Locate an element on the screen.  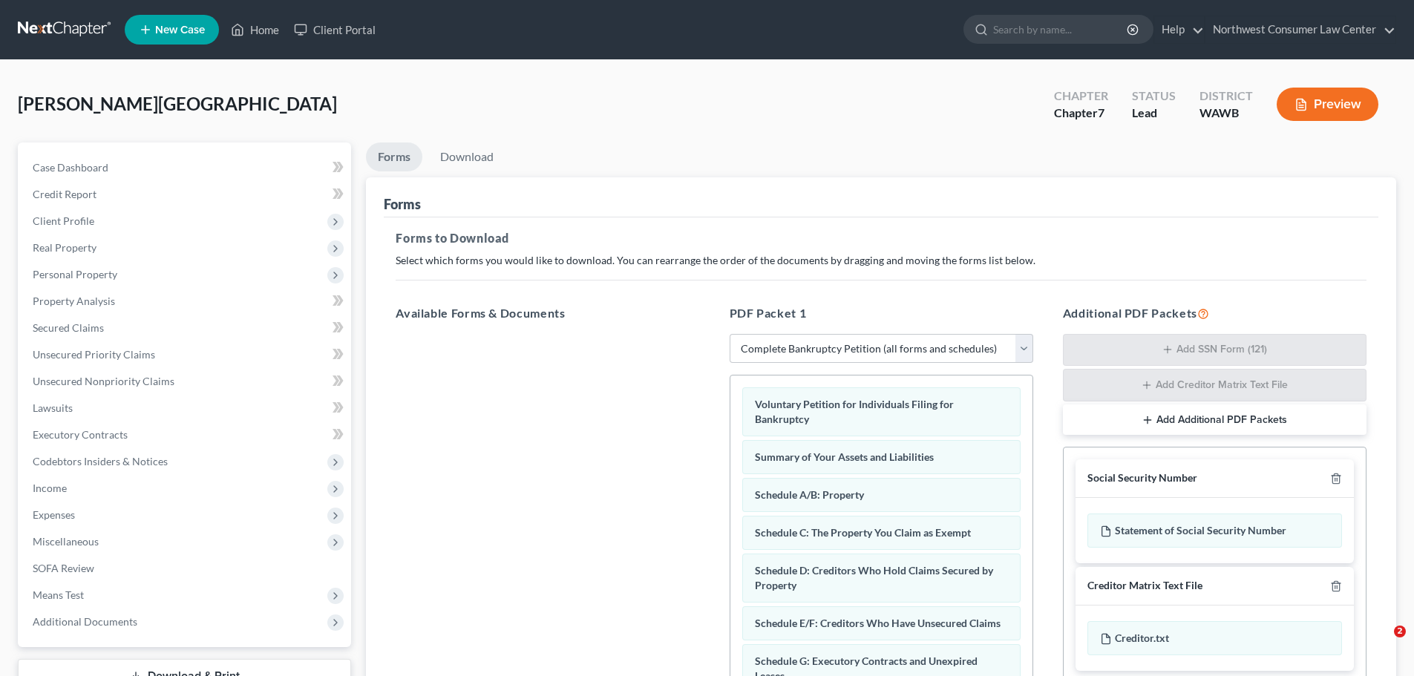
div: Lead is located at coordinates (1154, 113).